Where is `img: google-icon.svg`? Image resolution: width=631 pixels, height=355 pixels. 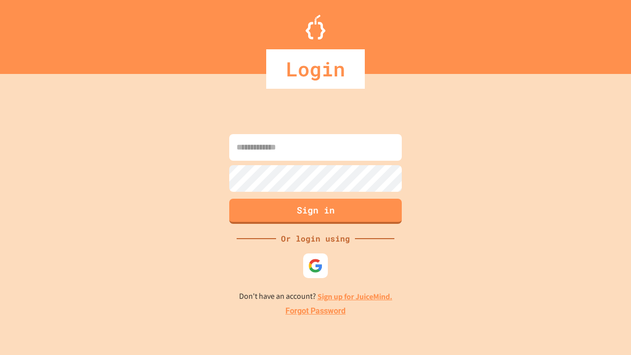
img: google-icon.svg is located at coordinates (315, 266).